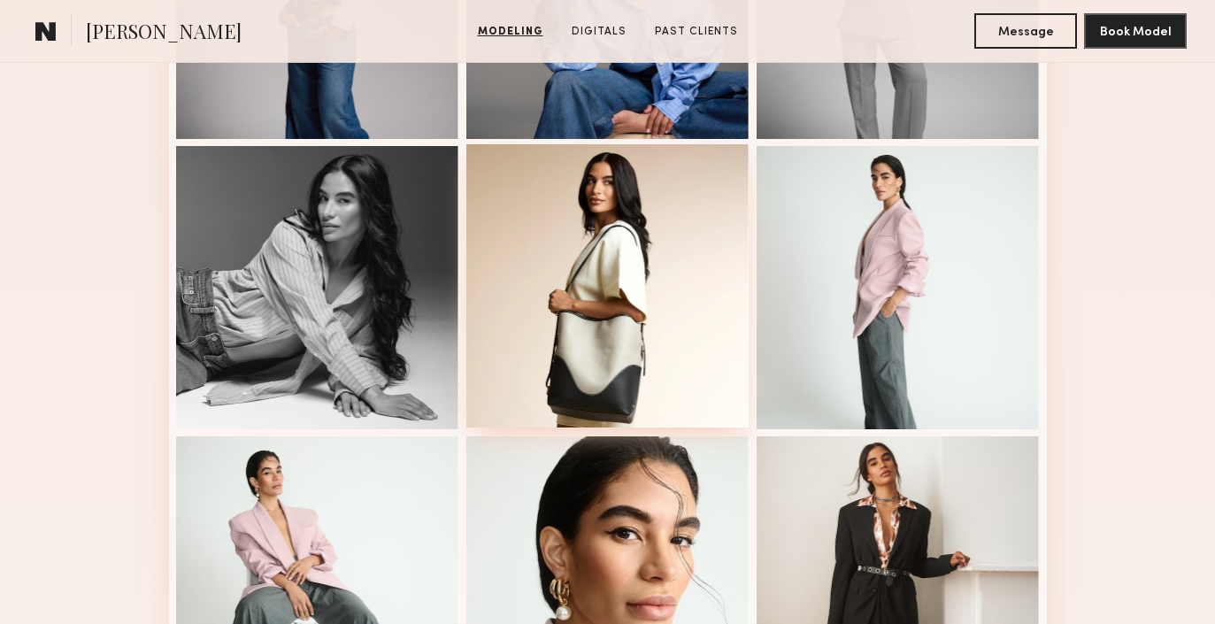 Image resolution: width=1215 pixels, height=624 pixels. I want to click on a: Book Model, so click(1136, 30).